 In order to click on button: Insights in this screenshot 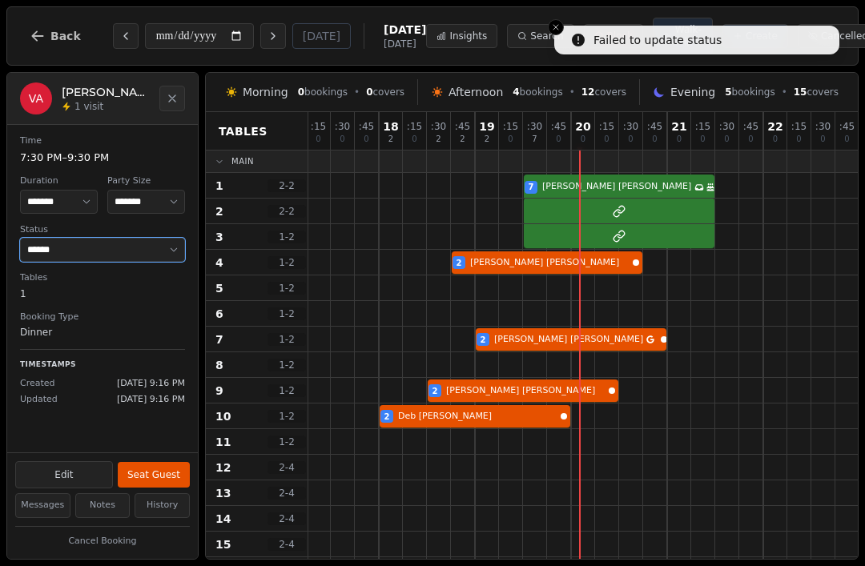, I will do `click(461, 36)`.